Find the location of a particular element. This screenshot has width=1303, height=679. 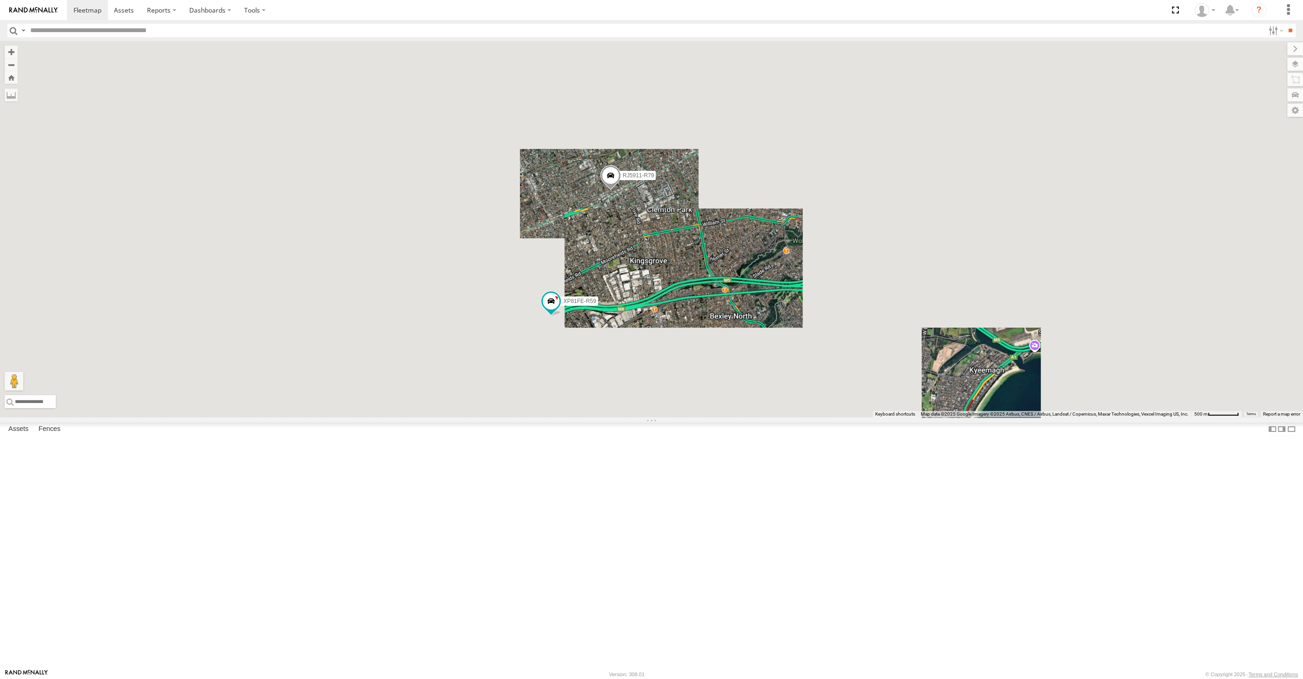

label: Hide Summary Table is located at coordinates (1292, 429).